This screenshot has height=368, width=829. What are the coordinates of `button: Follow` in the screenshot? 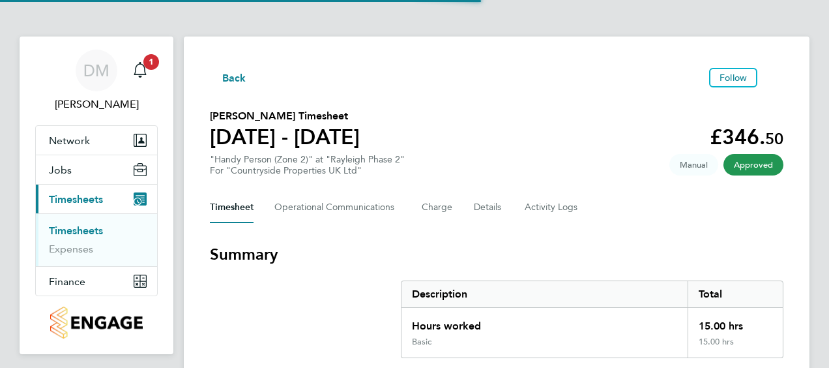 It's located at (733, 78).